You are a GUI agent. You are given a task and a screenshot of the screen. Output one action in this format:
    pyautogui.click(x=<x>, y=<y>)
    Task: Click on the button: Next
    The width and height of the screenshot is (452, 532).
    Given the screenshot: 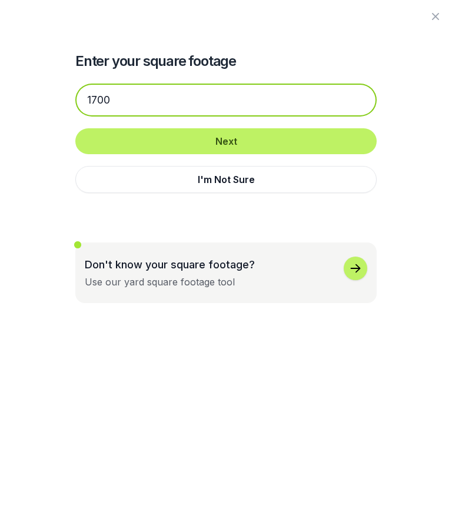 What is the action you would take?
    pyautogui.click(x=226, y=141)
    